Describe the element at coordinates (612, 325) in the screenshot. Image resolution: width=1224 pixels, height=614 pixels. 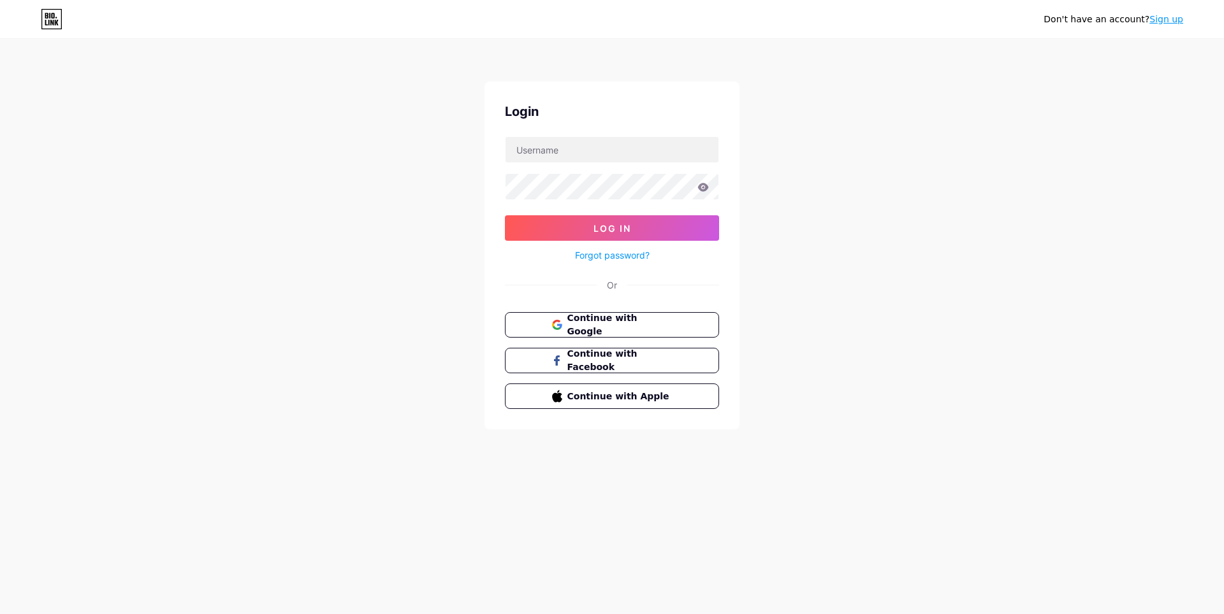
I see `button: Continue with Google` at that location.